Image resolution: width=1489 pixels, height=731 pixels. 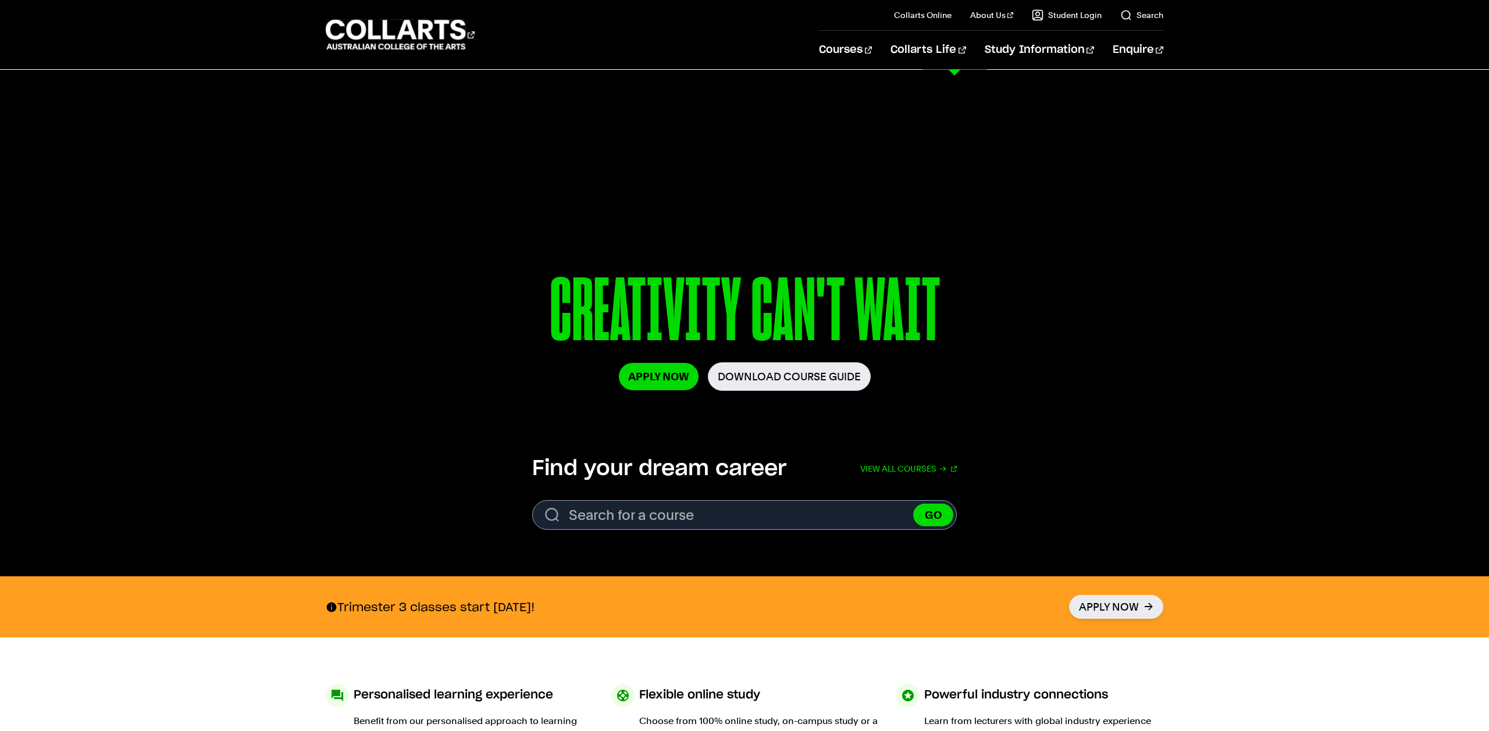 I want to click on h3: Powerful industry connections, so click(x=1016, y=695).